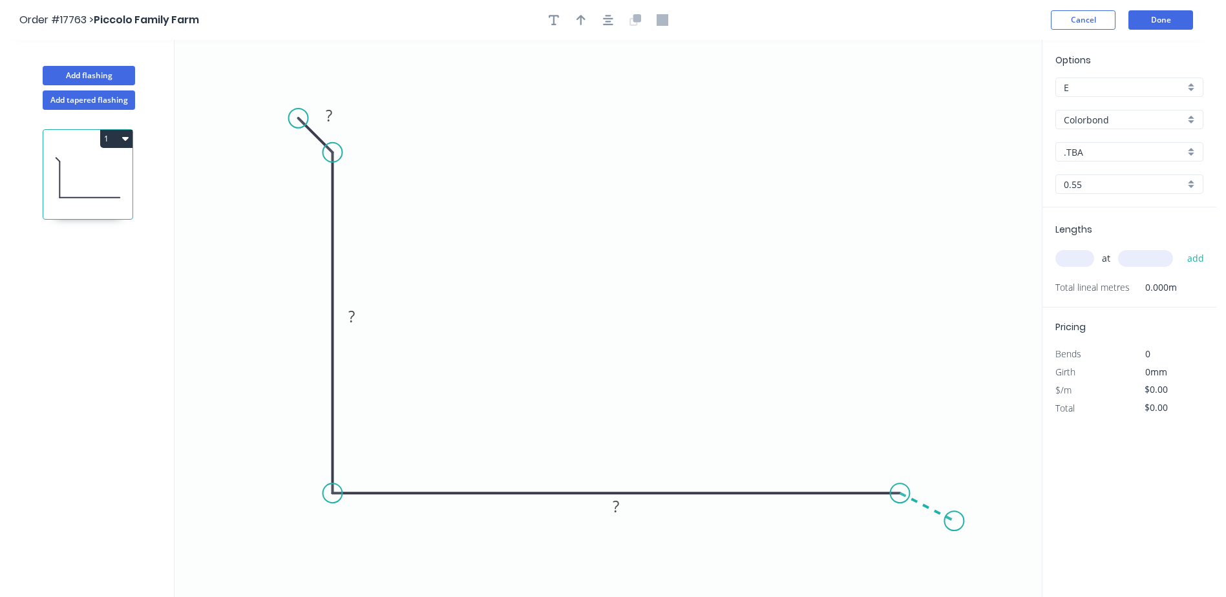  I want to click on span: $/m, so click(1063, 390).